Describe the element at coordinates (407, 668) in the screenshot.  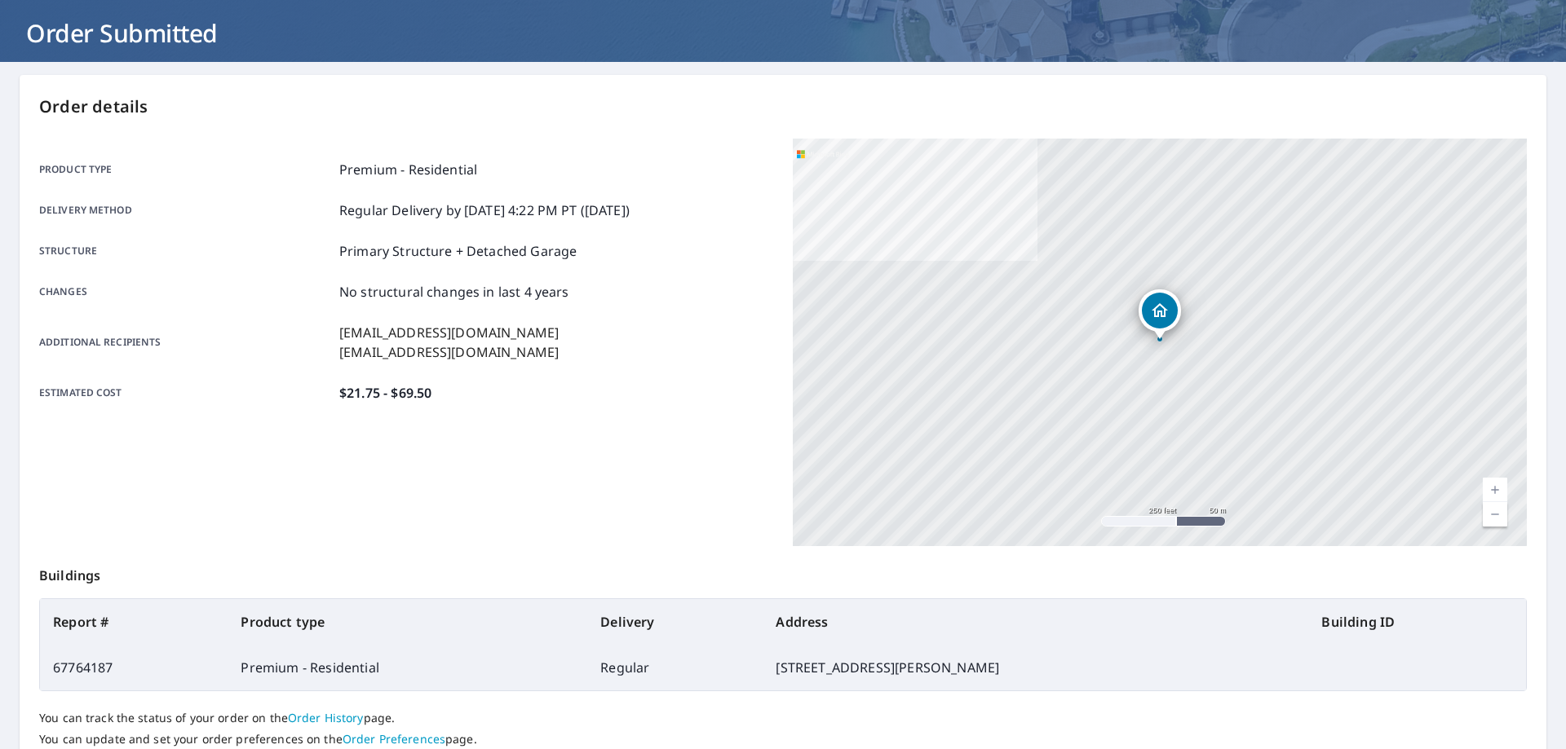
I see `td: Premium - Residential` at that location.